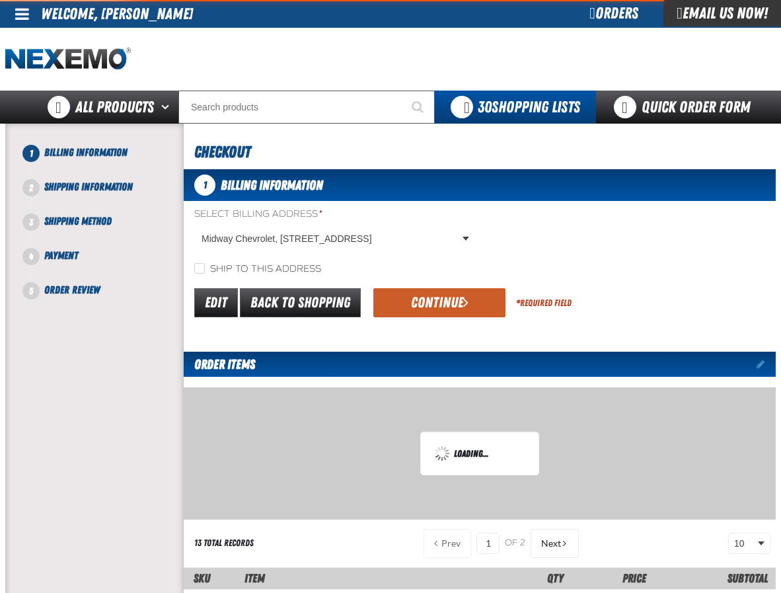 This screenshot has width=781, height=593. I want to click on span: Qty, so click(555, 577).